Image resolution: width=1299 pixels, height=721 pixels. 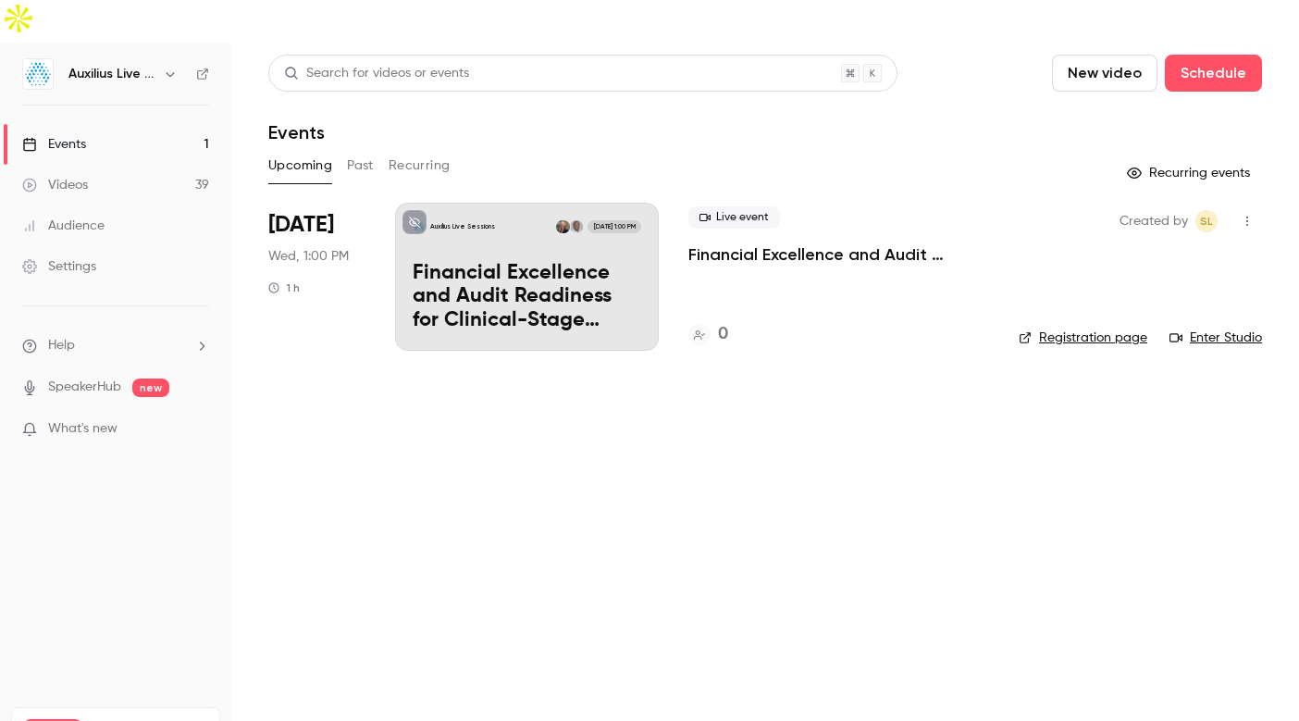 I want to click on a: Enter Studio, so click(x=1216, y=338).